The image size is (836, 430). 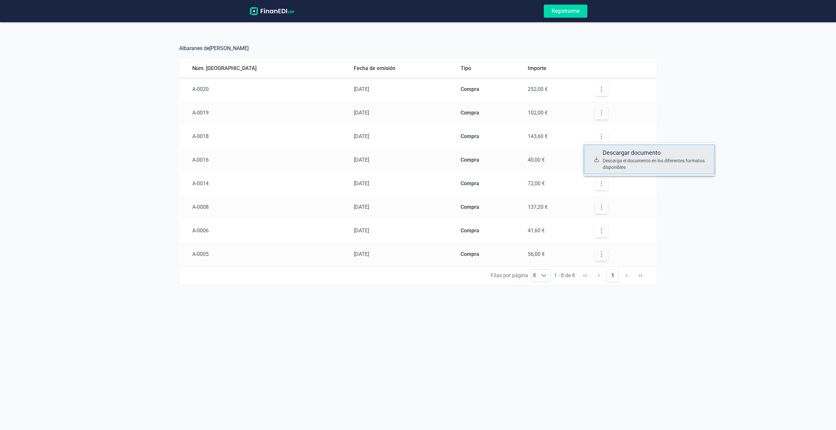 I want to click on span: 72,00 €, so click(x=536, y=183).